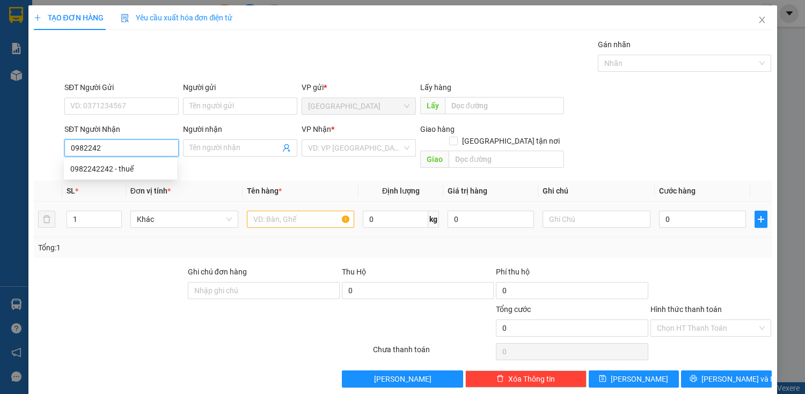 Image resolution: width=805 pixels, height=394 pixels. Describe the element at coordinates (526, 379) in the screenshot. I see `button: deleteXóa Thông tin` at that location.